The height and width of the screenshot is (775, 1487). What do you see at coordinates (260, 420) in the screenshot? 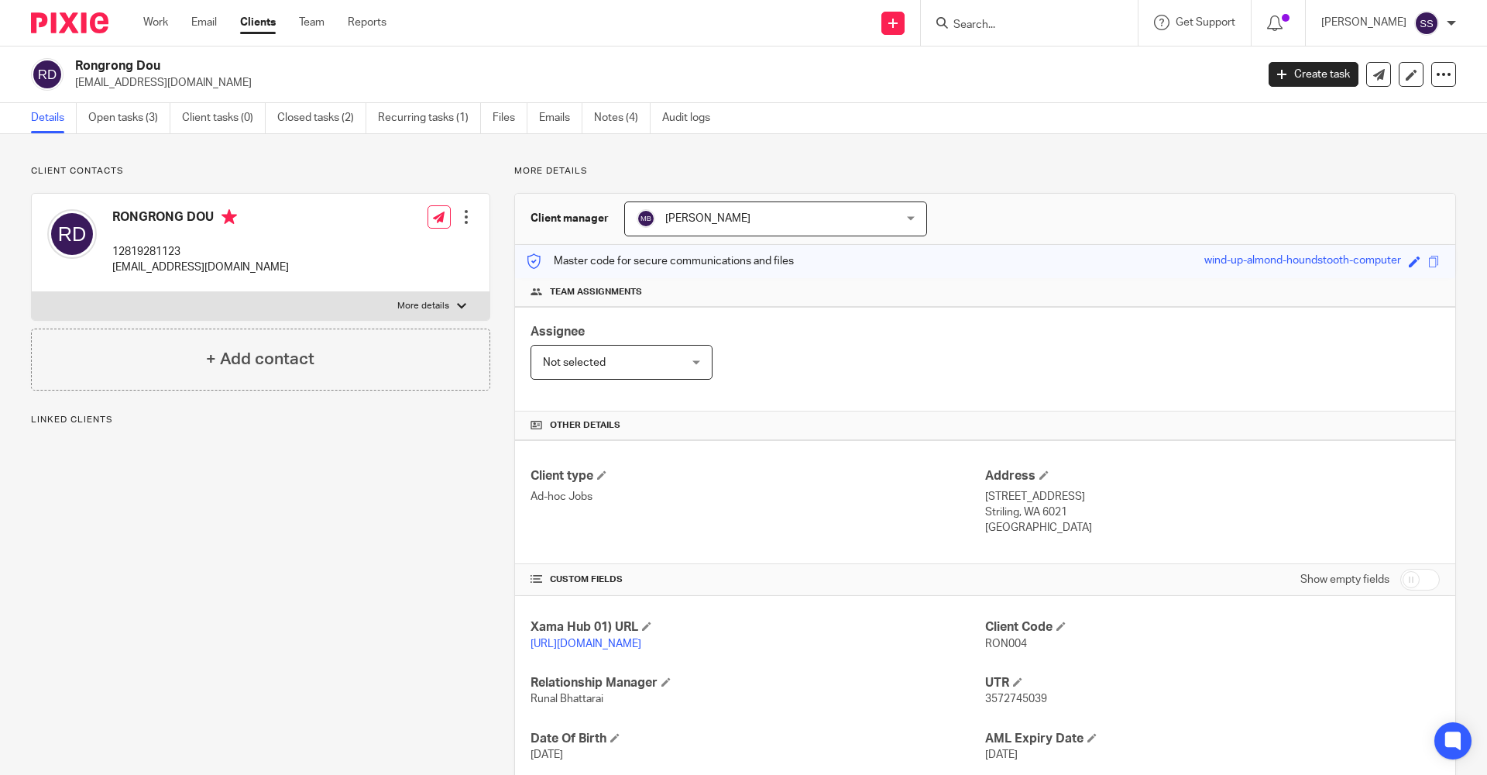
I see `p: Linked clients` at bounding box center [260, 420].